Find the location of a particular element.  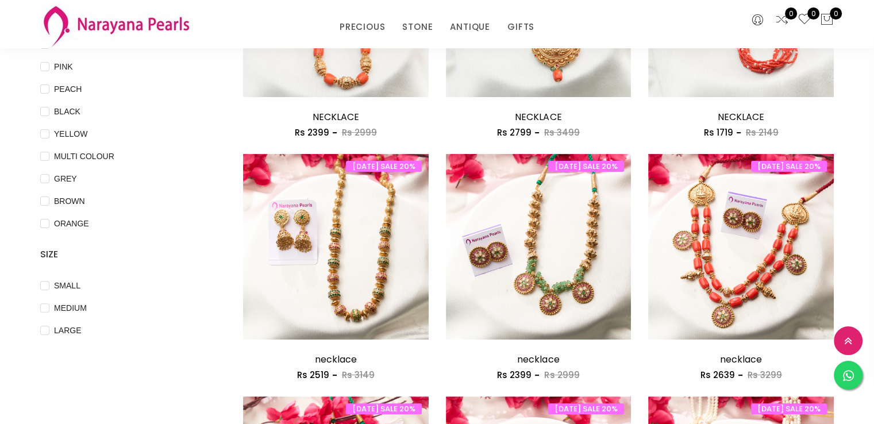

h4: SIZE is located at coordinates (124, 255).